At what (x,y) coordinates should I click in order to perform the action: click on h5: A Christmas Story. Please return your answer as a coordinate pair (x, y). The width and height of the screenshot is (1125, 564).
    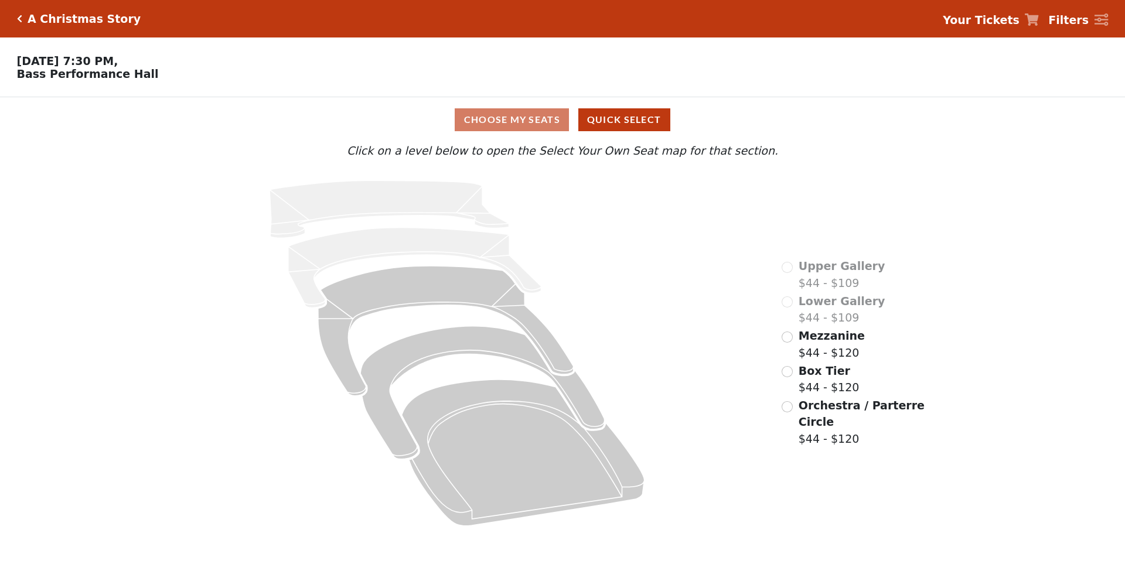
    Looking at the image, I should click on (84, 19).